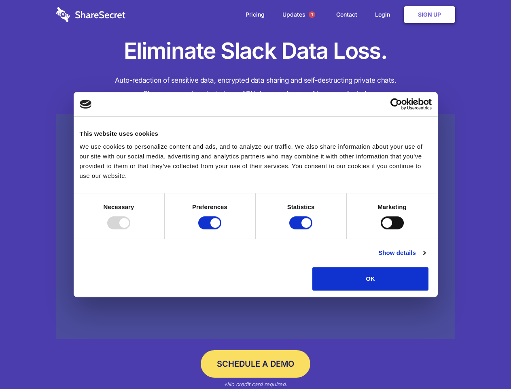  What do you see at coordinates (392, 206) in the screenshot?
I see `strong: Marketing` at bounding box center [392, 206].